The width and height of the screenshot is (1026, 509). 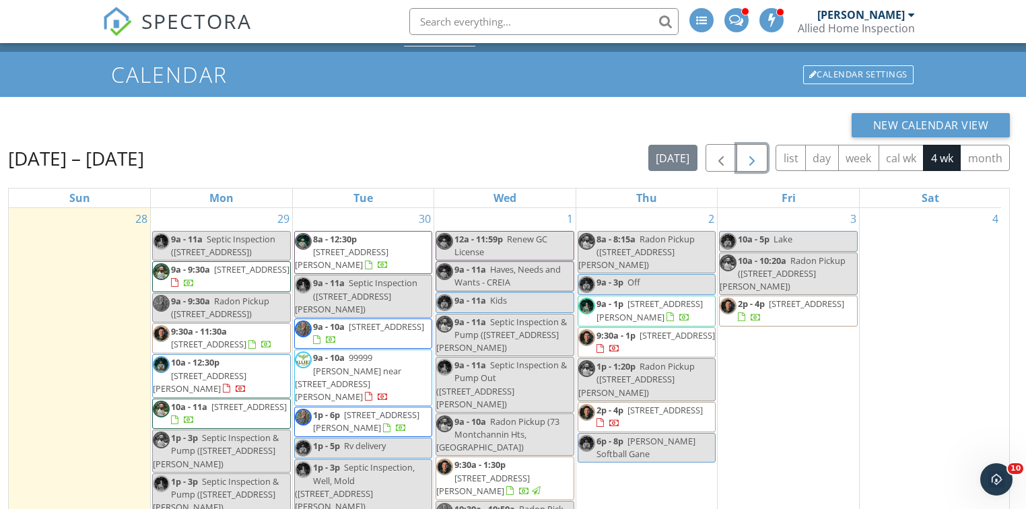 I want to click on button: list, so click(x=790, y=158).